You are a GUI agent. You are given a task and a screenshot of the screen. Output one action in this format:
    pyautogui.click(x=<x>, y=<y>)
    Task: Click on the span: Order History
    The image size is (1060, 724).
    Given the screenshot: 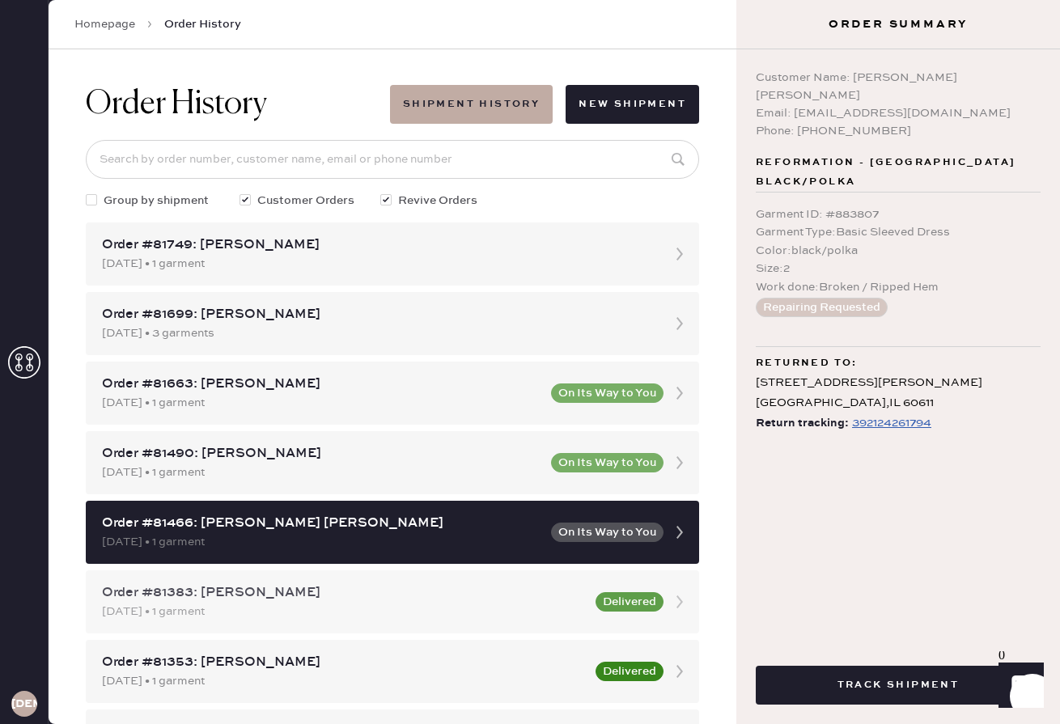 What is the action you would take?
    pyautogui.click(x=202, y=24)
    